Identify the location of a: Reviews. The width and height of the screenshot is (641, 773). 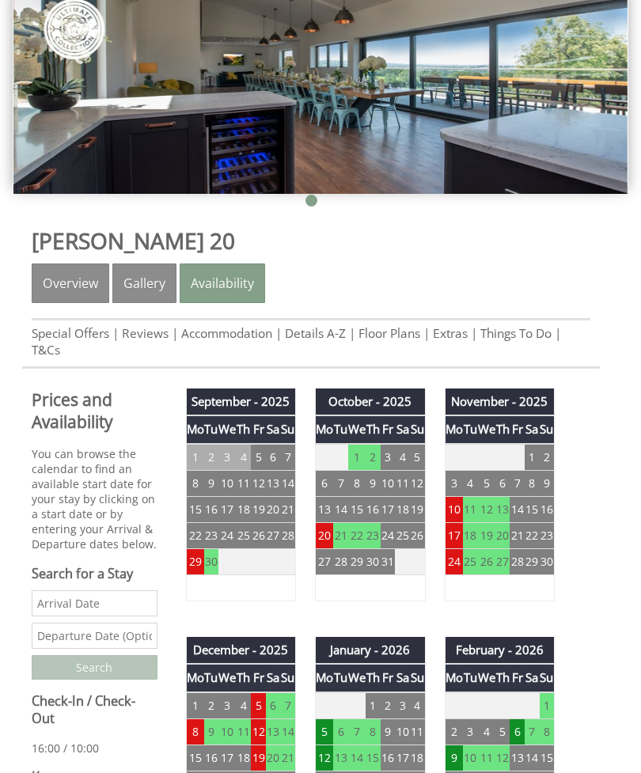
(145, 333).